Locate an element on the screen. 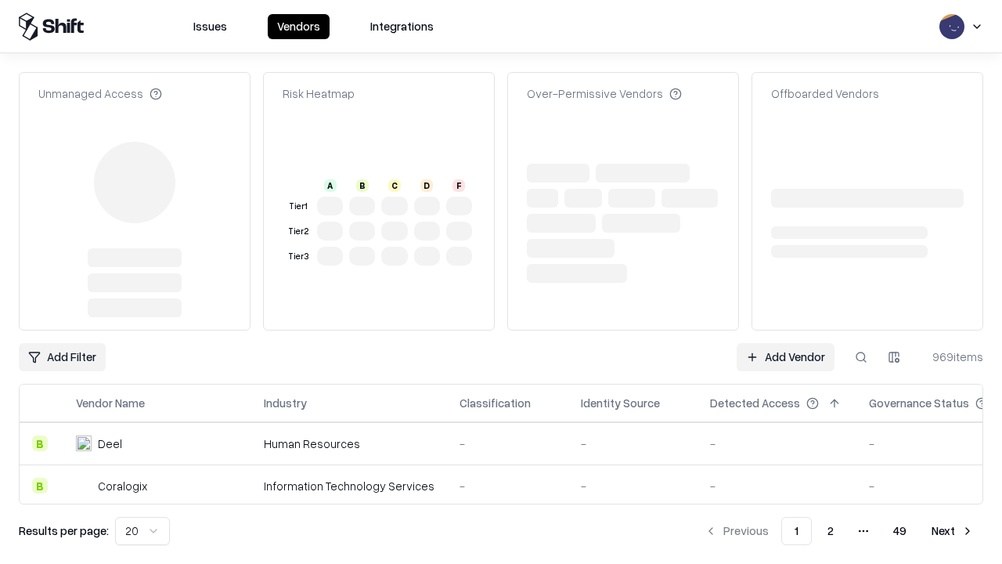 The width and height of the screenshot is (1002, 564). div: Information Technology Services is located at coordinates (349, 485).